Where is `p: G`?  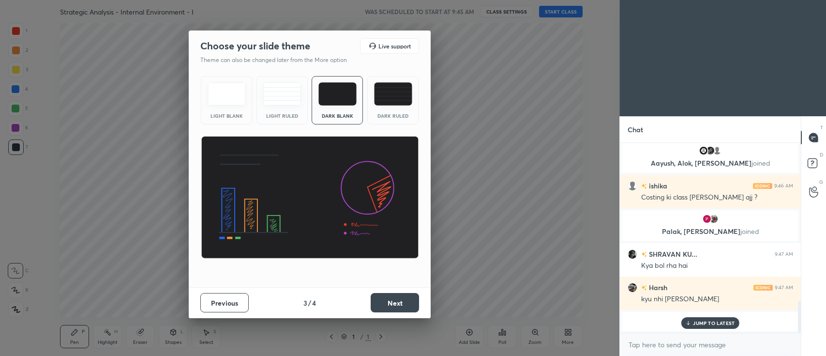
p: G is located at coordinates (821, 182).